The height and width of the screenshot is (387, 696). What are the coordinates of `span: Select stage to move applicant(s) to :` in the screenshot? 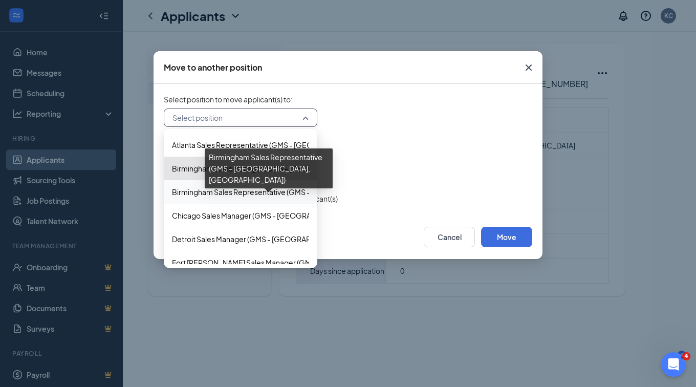 It's located at (348, 148).